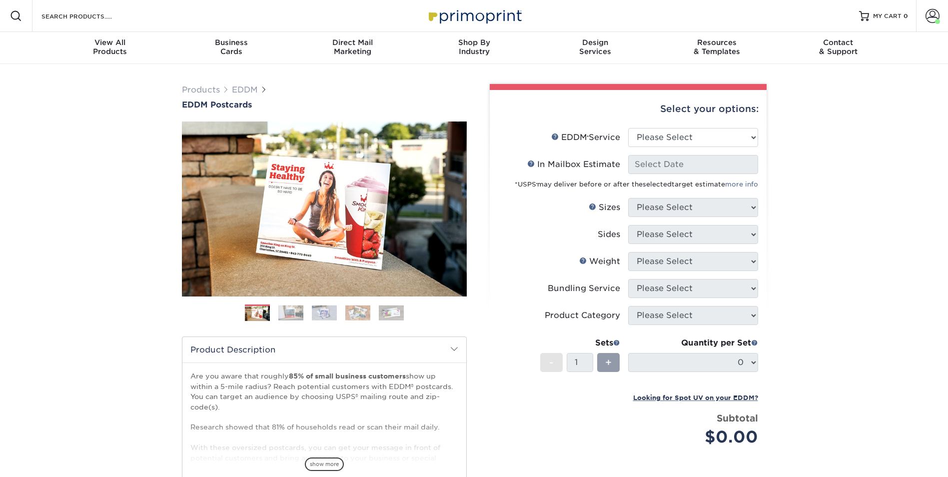  What do you see at coordinates (574, 164) in the screenshot?
I see `div: In Mailbox Estimate` at bounding box center [574, 164].